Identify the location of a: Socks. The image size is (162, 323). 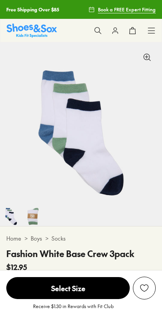
(59, 238).